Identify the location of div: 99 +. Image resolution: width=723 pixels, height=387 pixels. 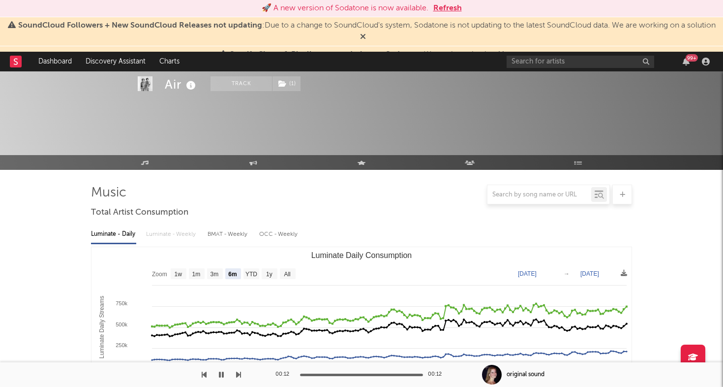
(692, 58).